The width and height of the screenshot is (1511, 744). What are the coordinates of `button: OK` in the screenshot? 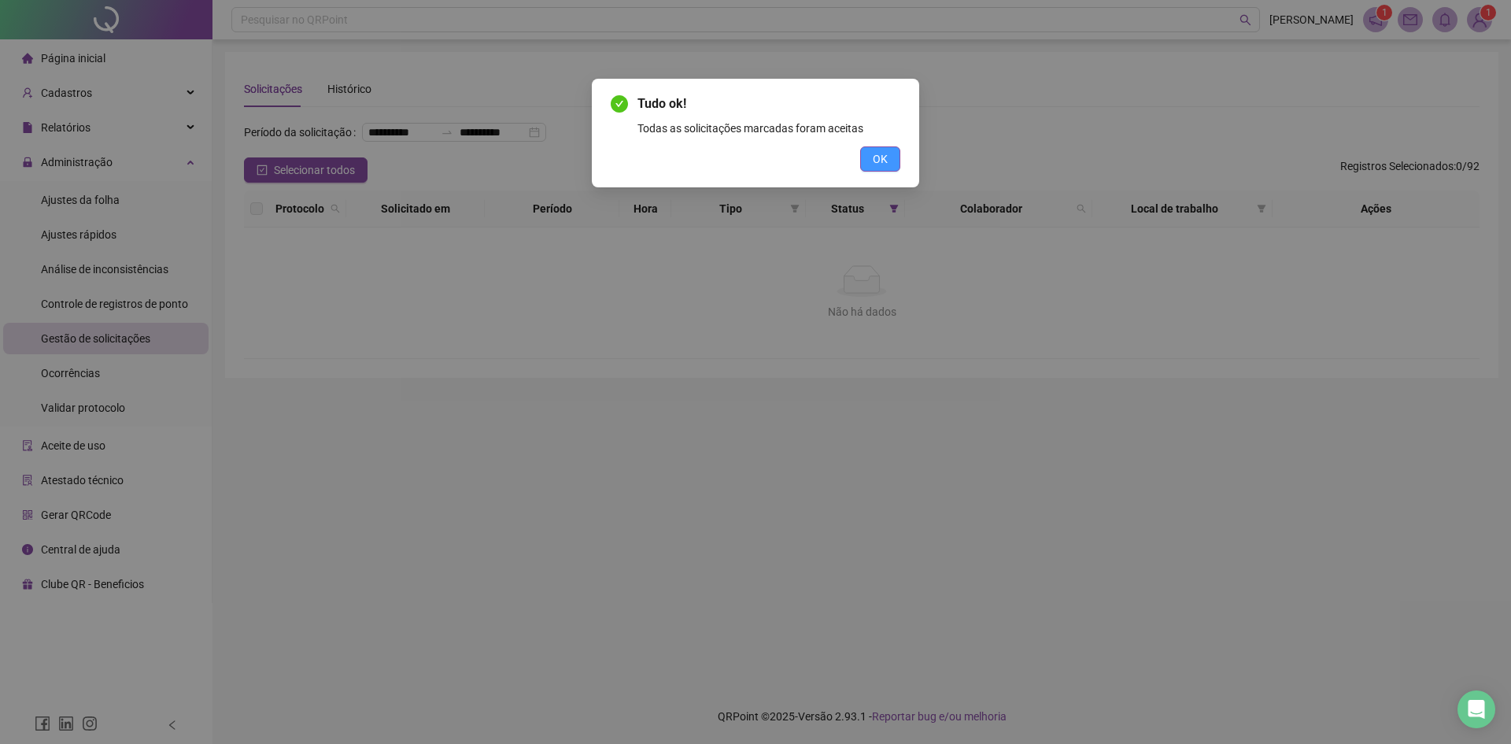 It's located at (880, 159).